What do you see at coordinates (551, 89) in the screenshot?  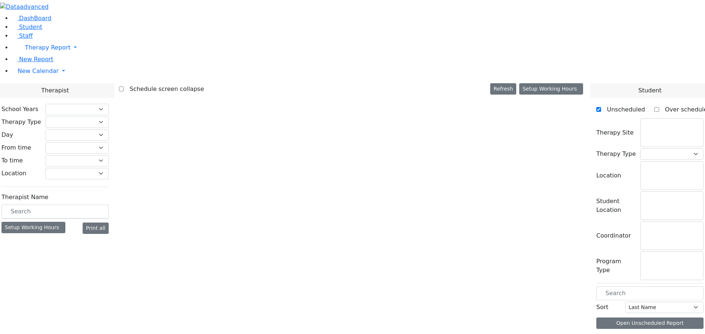 I see `button: Setup Working Hours` at bounding box center [551, 89].